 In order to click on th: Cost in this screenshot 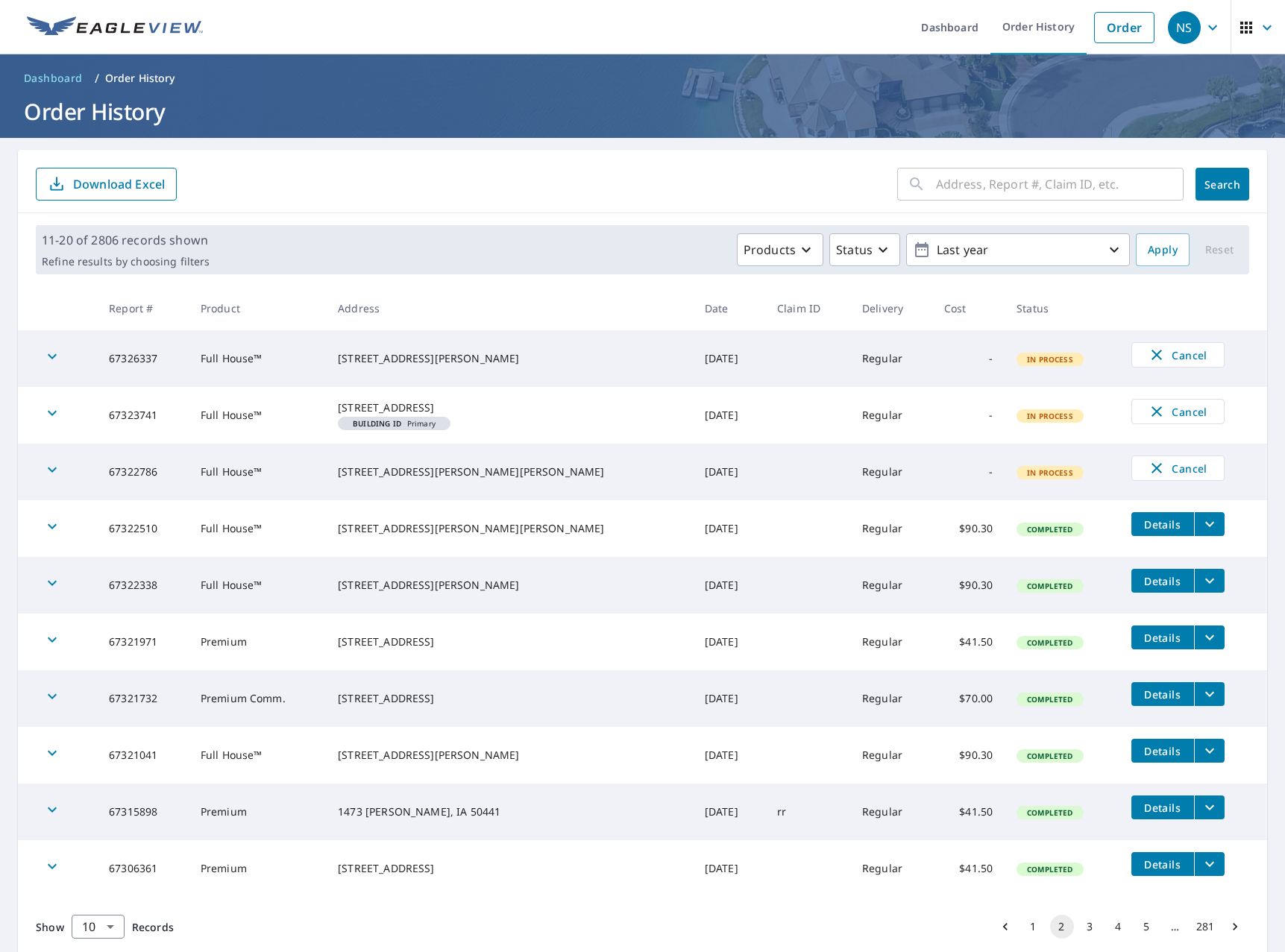, I will do `click(968, 308)`.